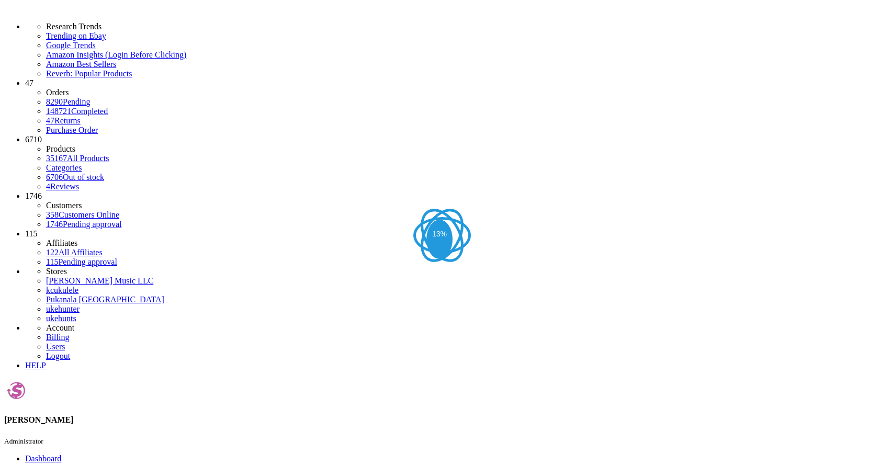 Image resolution: width=879 pixels, height=465 pixels. Describe the element at coordinates (55, 346) in the screenshot. I see `a: Users` at that location.